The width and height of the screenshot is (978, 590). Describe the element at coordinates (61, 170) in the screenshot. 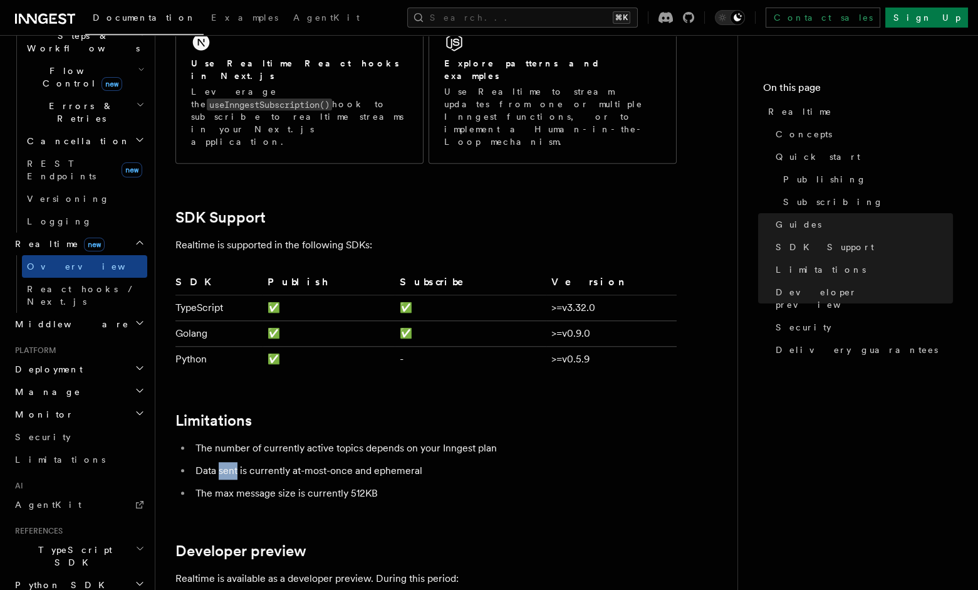

I see `span: REST Endpoints` at that location.